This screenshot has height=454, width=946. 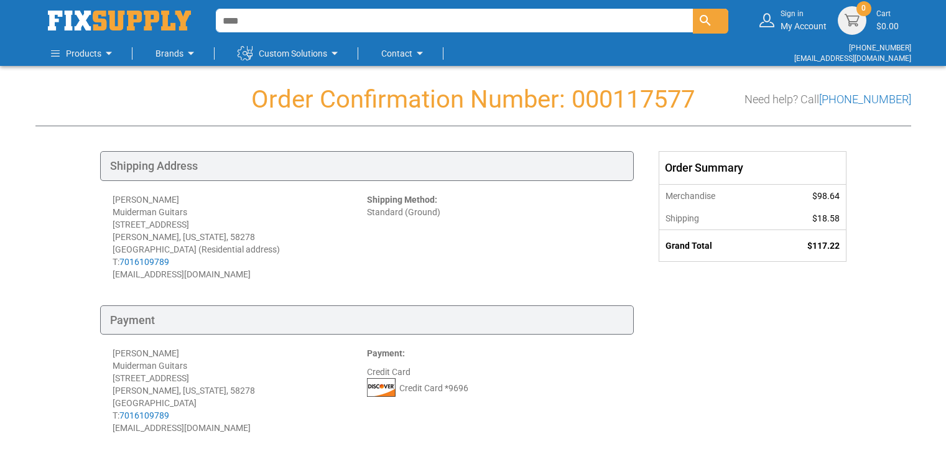 I want to click on a: Contact, so click(x=404, y=53).